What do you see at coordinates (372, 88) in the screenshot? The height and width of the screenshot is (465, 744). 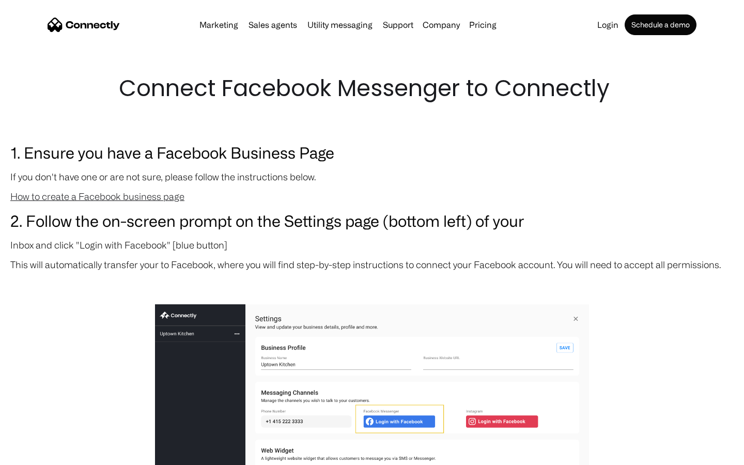 I see `h1: Connect Facebook Messenger to Connectly` at bounding box center [372, 88].